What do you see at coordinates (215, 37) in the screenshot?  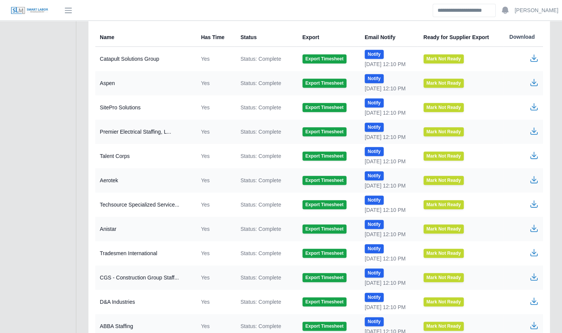 I see `th: Has Time` at bounding box center [215, 37].